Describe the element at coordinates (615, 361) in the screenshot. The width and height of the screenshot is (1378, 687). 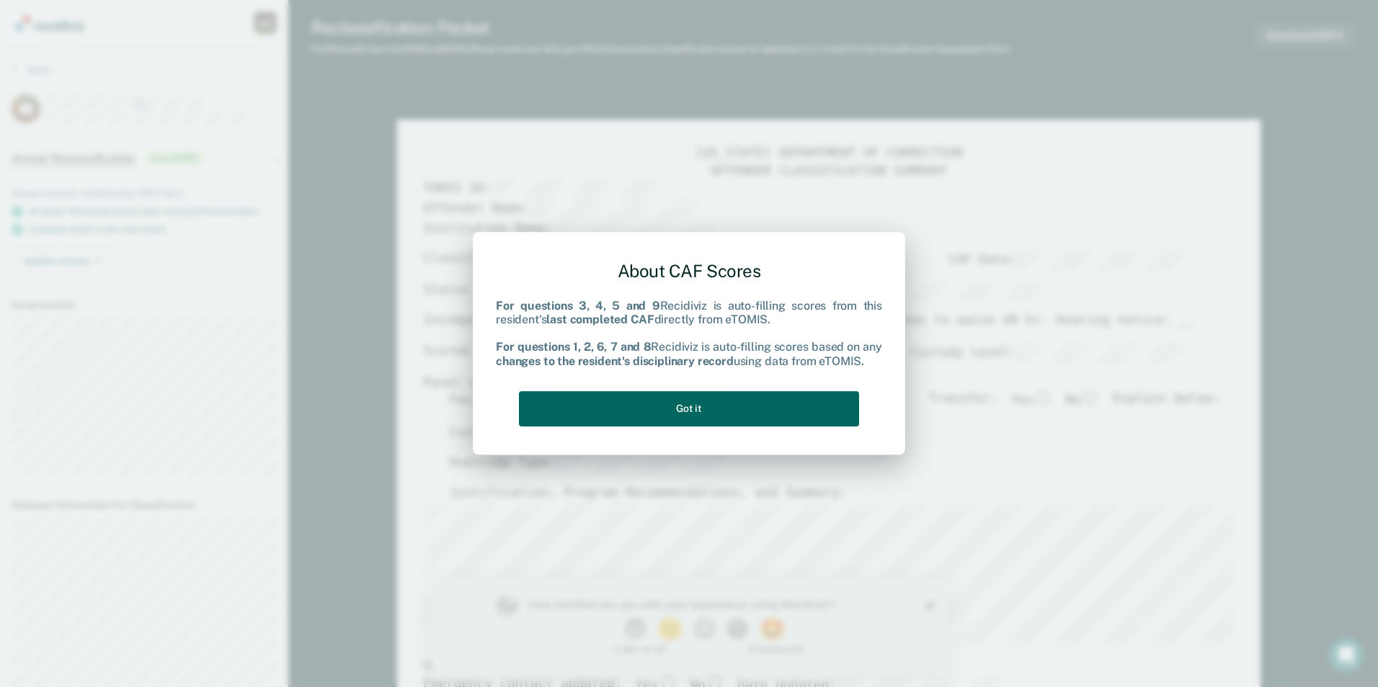
I see `b: changes to the resident's disciplinary record` at that location.